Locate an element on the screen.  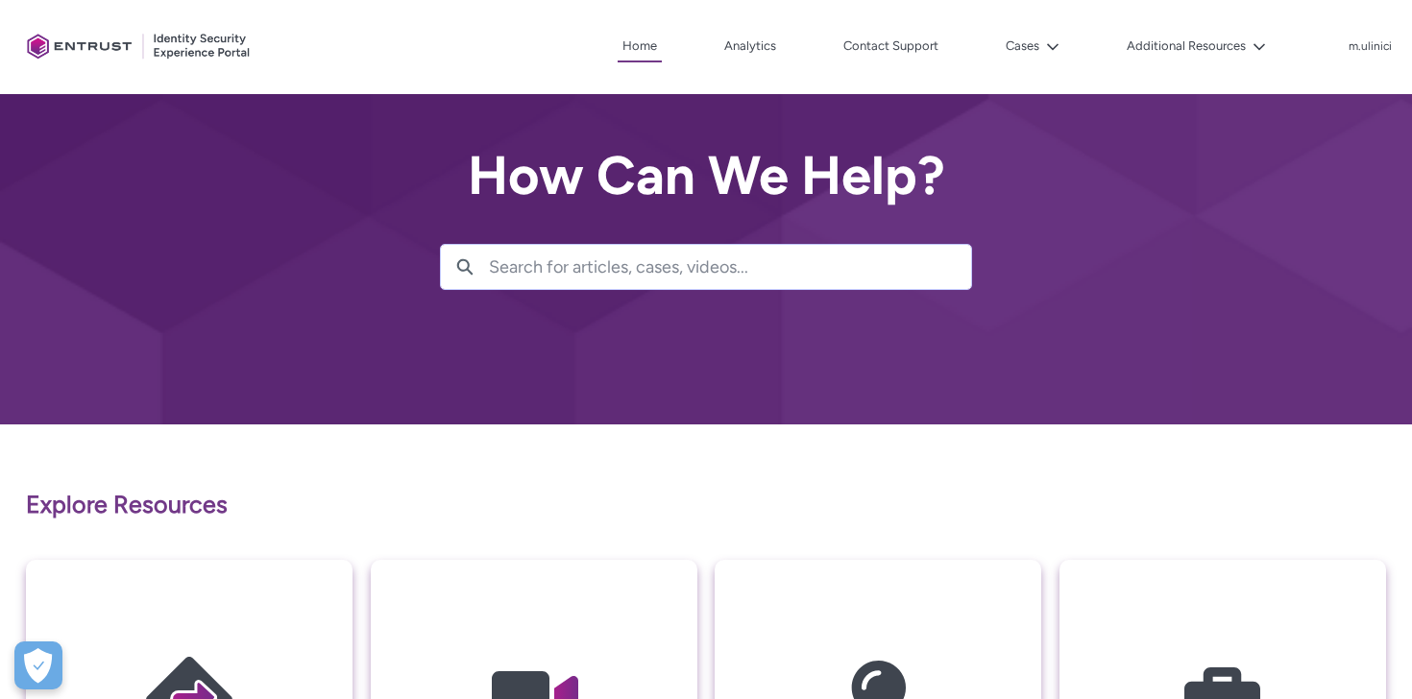
p: m.ulinici is located at coordinates (1369, 47).